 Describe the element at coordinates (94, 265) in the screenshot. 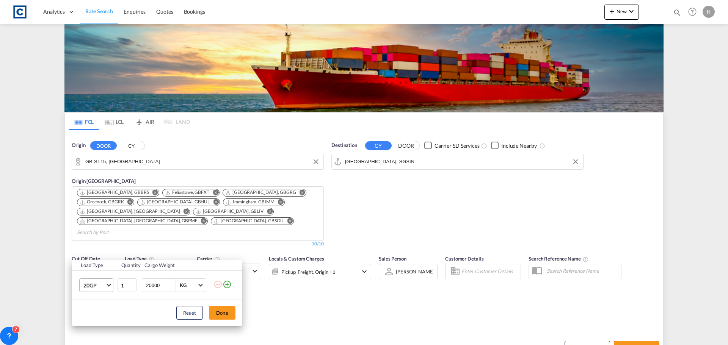

I see `th: Load Type` at that location.